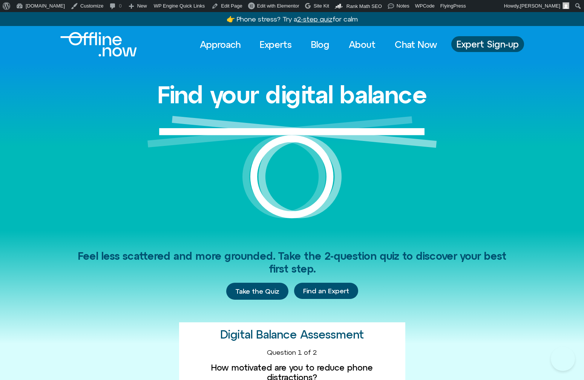 This screenshot has height=380, width=584. What do you see at coordinates (364, 6) in the screenshot?
I see `span: Rank Math SEO` at bounding box center [364, 6].